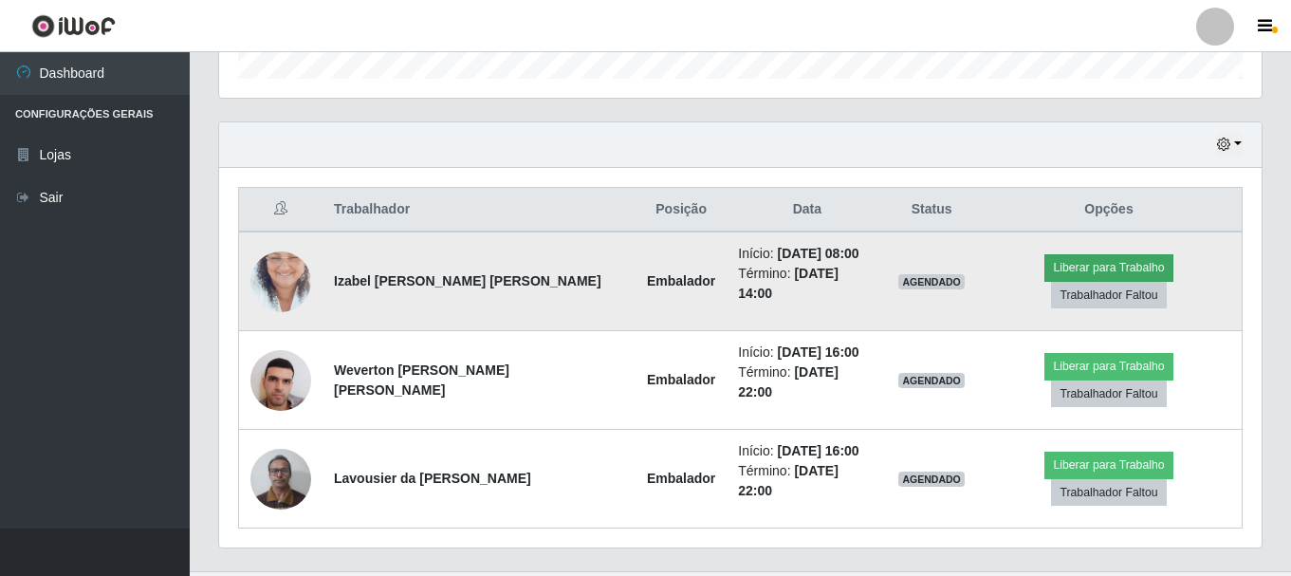 The image size is (1291, 576). What do you see at coordinates (806, 210) in the screenshot?
I see `th: Data` at bounding box center [806, 210].